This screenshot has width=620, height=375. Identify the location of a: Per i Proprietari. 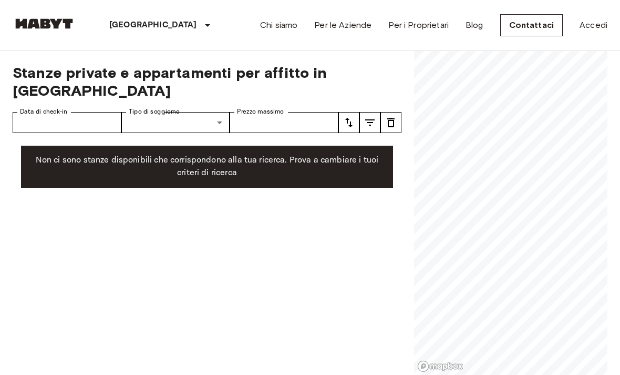
(418, 25).